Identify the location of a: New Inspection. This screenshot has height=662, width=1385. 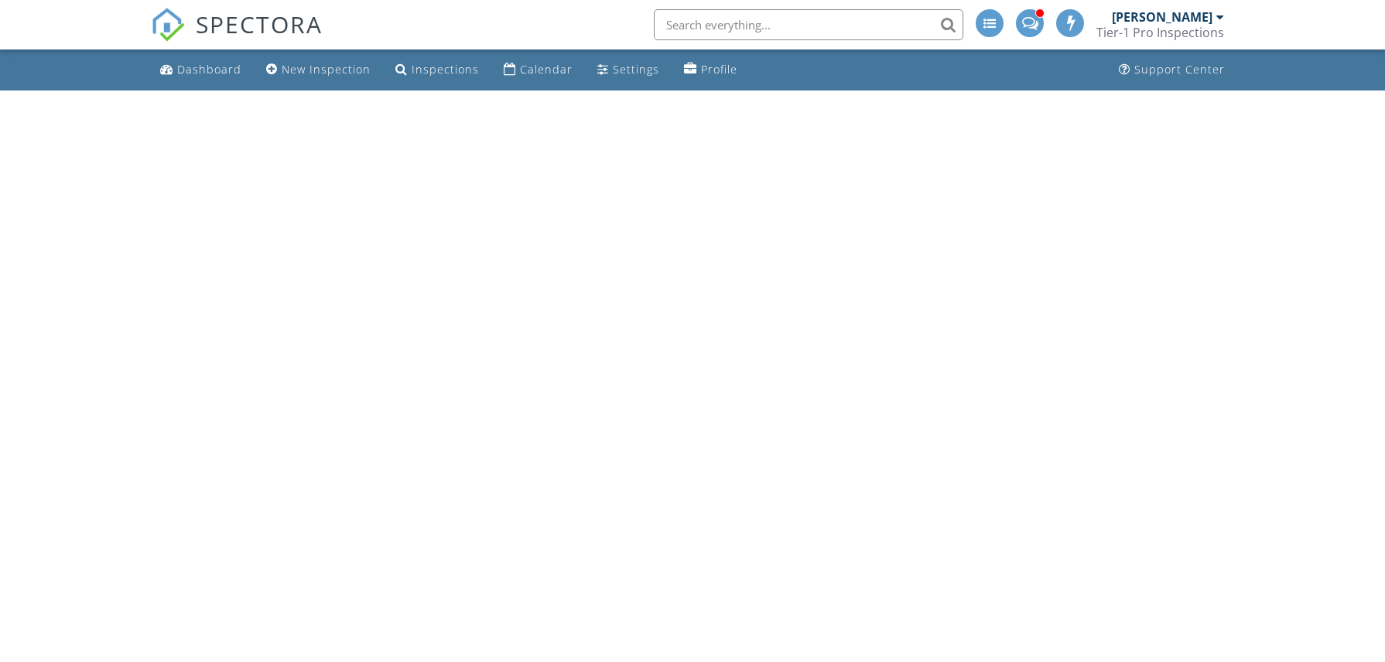
(318, 70).